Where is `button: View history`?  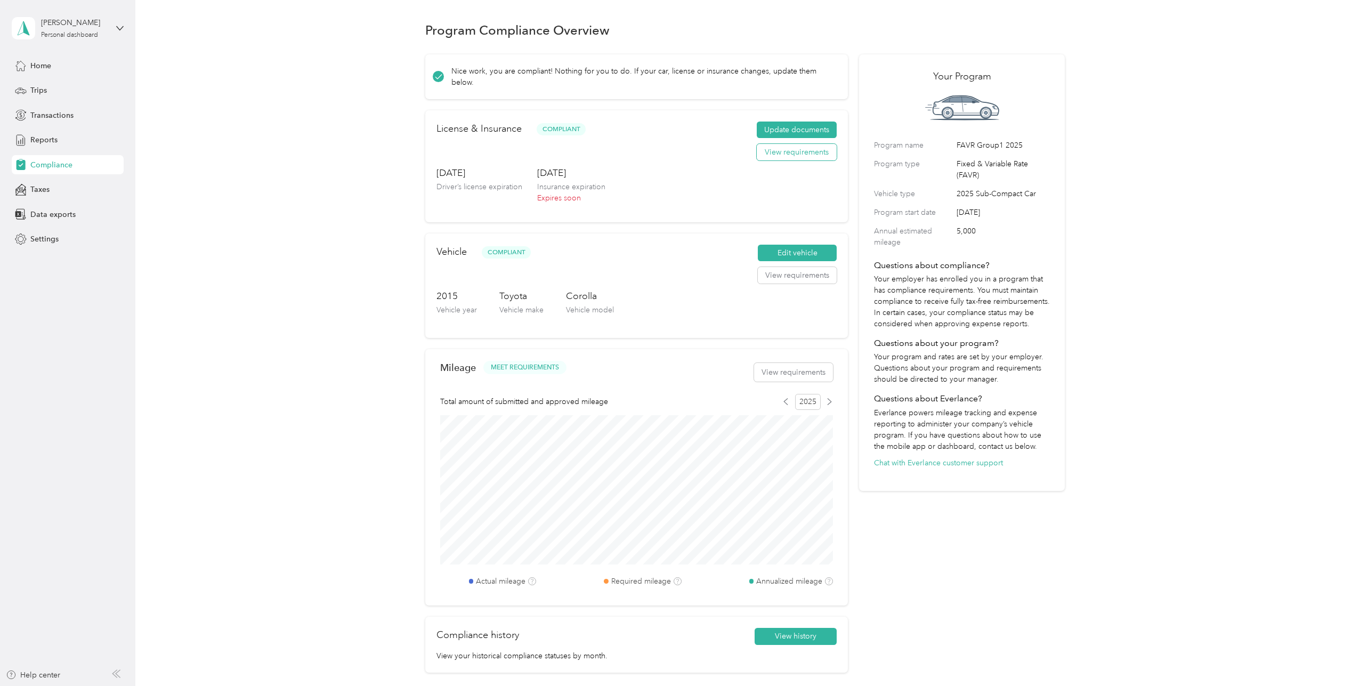 button: View history is located at coordinates (796, 637).